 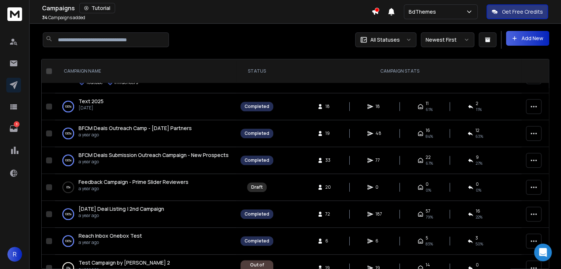 What do you see at coordinates (427, 238) in the screenshot?
I see `span: 5` at bounding box center [427, 238].